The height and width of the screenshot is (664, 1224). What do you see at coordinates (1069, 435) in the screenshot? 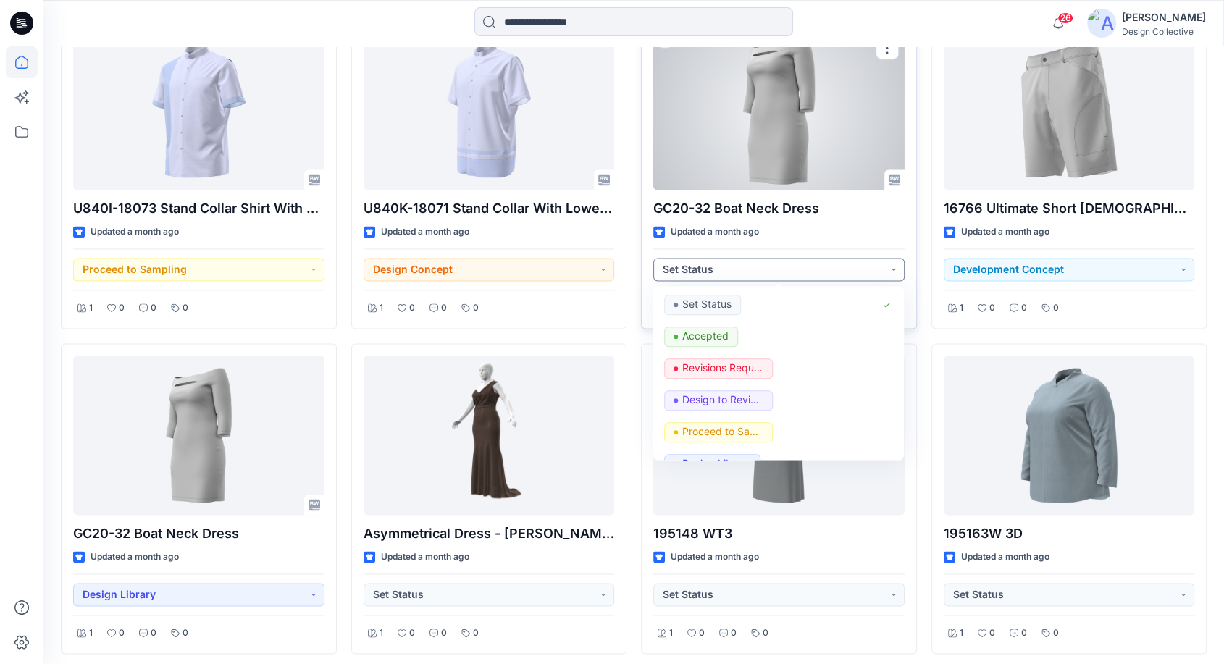
I see `a: 195163W 3D` at bounding box center [1069, 435].